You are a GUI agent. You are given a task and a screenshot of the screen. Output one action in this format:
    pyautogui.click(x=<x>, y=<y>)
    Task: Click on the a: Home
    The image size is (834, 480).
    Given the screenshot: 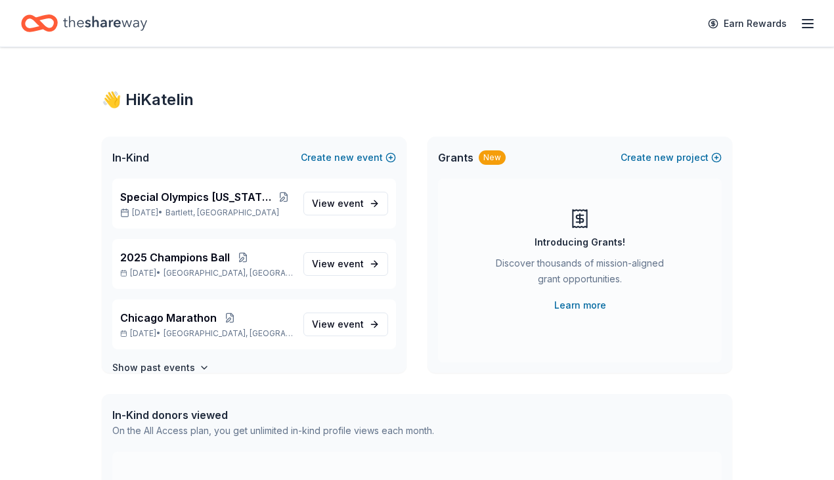 What is the action you would take?
    pyautogui.click(x=84, y=23)
    